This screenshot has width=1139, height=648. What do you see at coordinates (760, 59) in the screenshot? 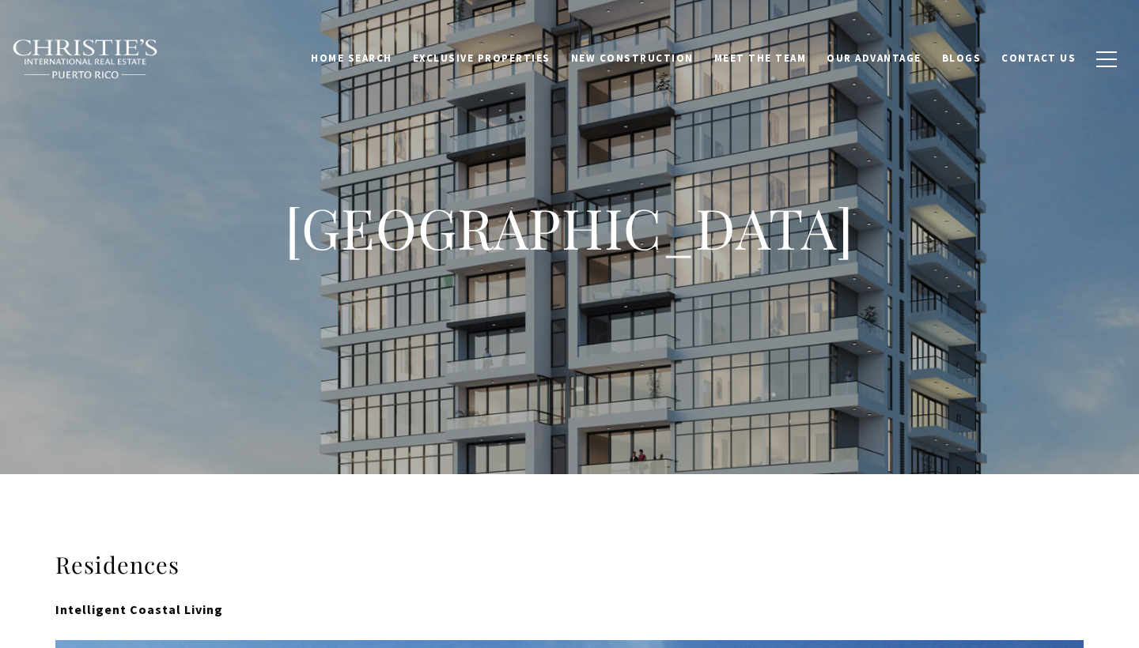
I see `a: Meet the Team` at bounding box center [760, 59].